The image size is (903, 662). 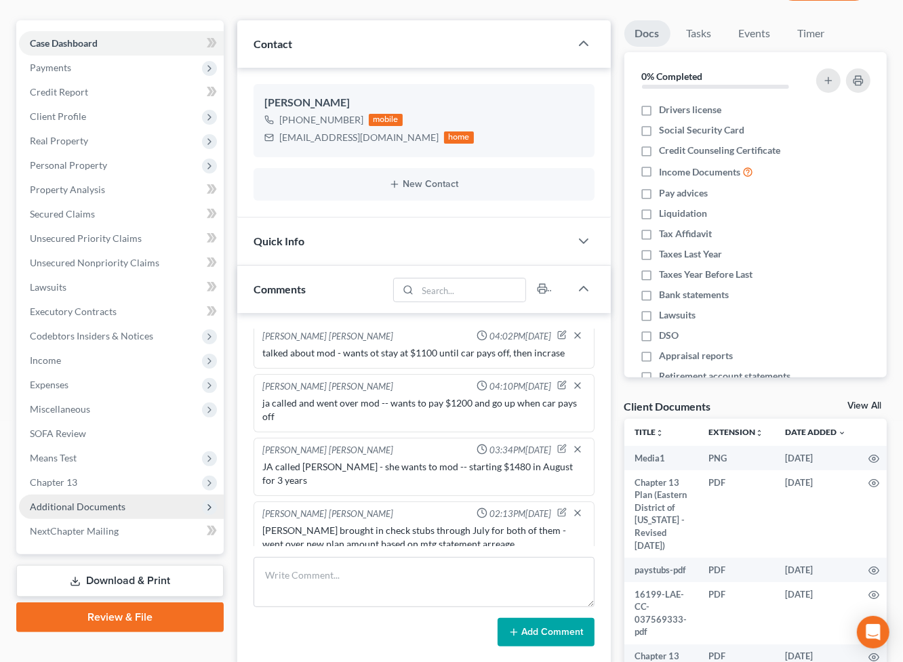 What do you see at coordinates (45, 360) in the screenshot?
I see `span: Income` at bounding box center [45, 360].